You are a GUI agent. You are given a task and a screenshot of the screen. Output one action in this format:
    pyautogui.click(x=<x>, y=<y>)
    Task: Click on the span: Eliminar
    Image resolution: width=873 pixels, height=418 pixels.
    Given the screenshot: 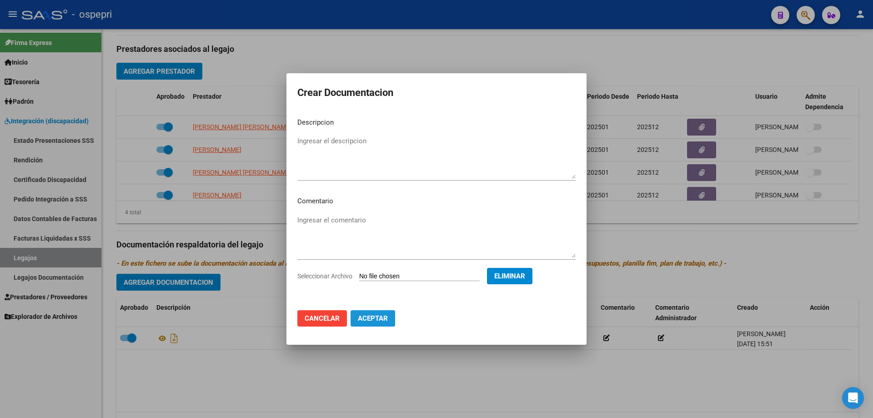 What is the action you would take?
    pyautogui.click(x=510, y=276)
    